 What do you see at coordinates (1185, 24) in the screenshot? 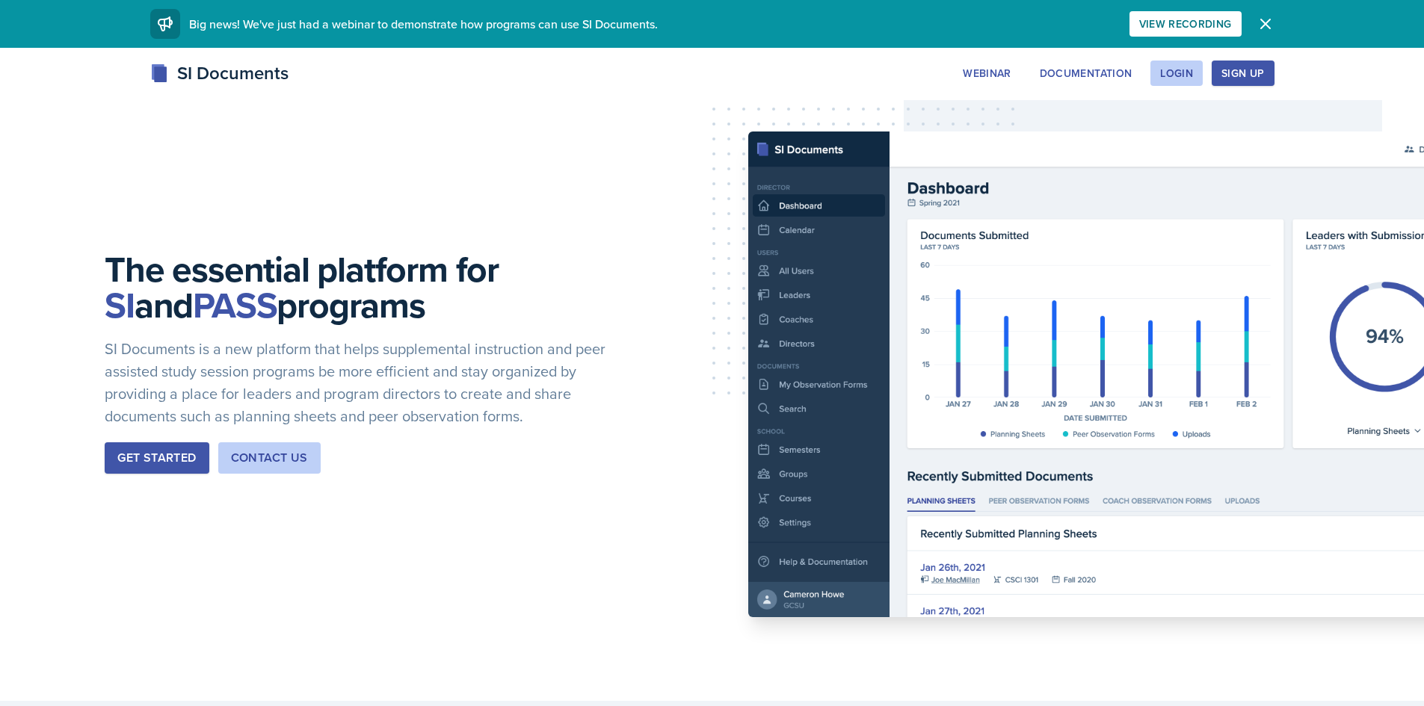
I see `div: View Recording` at bounding box center [1185, 24].